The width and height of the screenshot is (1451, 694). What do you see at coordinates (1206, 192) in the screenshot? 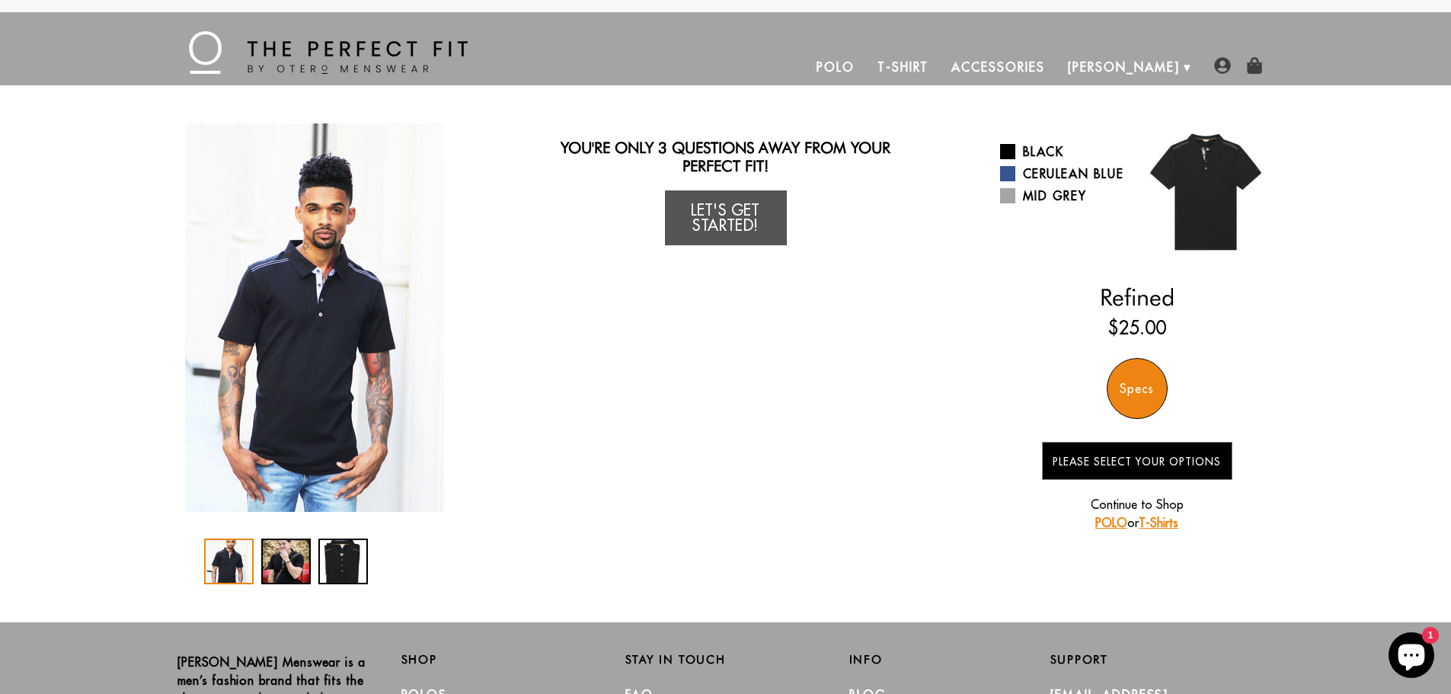
I see `img: 024.jpg` at bounding box center [1206, 192].